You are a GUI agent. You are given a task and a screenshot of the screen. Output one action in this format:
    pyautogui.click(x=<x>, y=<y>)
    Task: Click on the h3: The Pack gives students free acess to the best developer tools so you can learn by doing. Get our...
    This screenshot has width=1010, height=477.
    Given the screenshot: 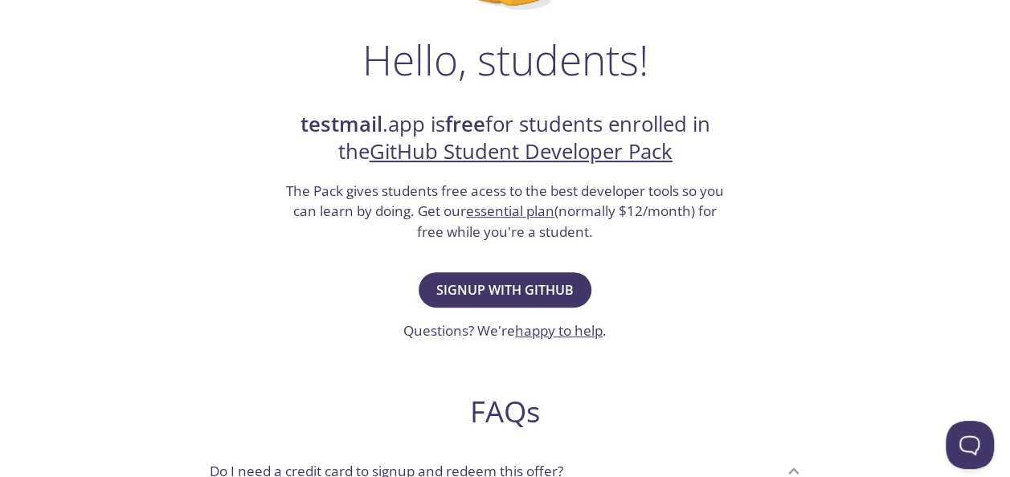 What is the action you would take?
    pyautogui.click(x=506, y=211)
    